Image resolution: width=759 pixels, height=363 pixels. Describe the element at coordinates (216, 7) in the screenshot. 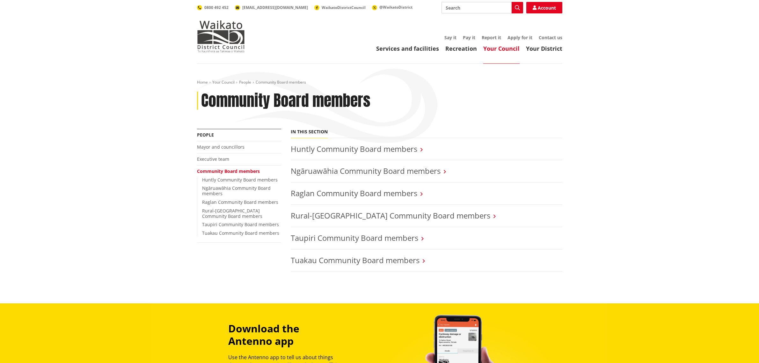

I see `span: 0800 492 452` at that location.